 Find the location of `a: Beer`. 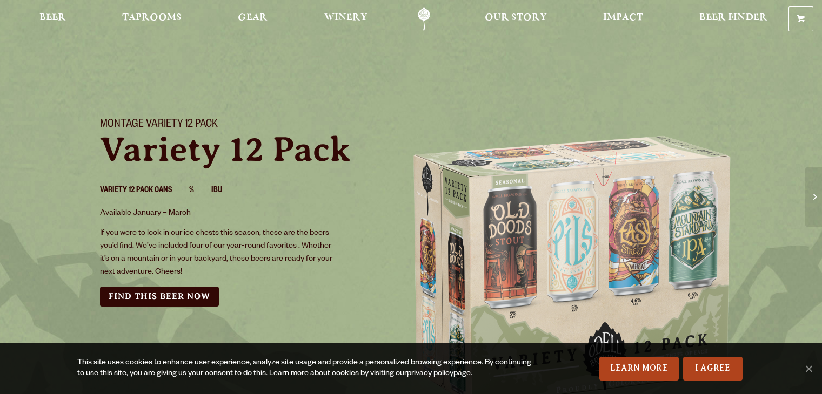

a: Beer is located at coordinates (52, 19).